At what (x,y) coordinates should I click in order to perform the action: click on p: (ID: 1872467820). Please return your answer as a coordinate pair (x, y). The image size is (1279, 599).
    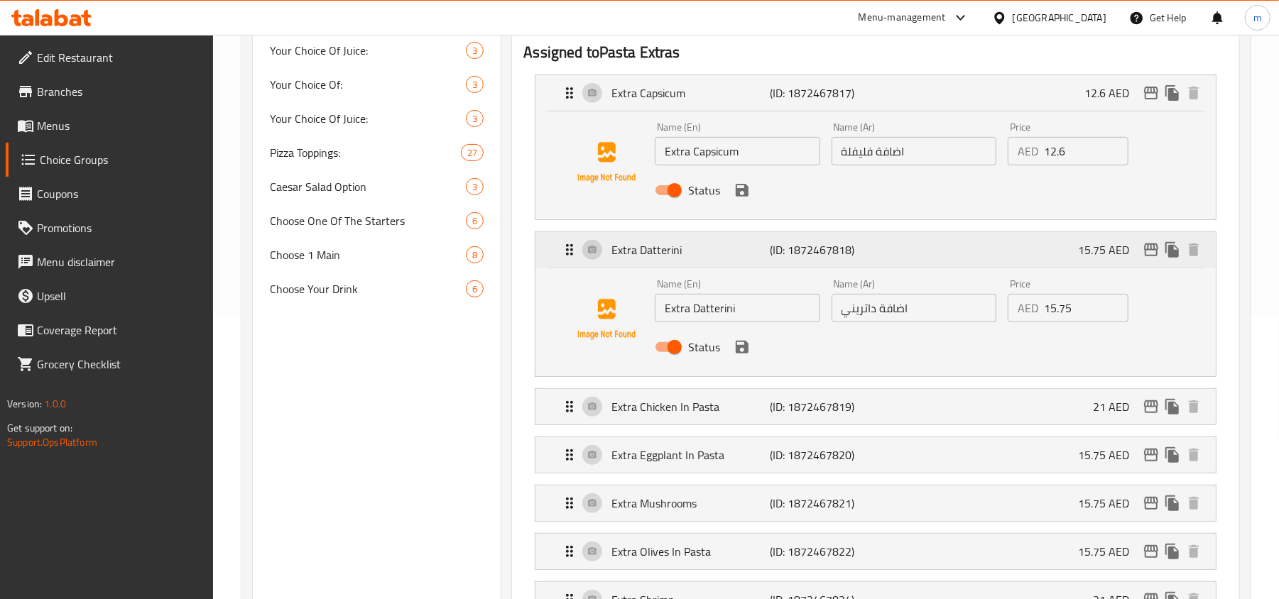
    Looking at the image, I should click on (823, 455).